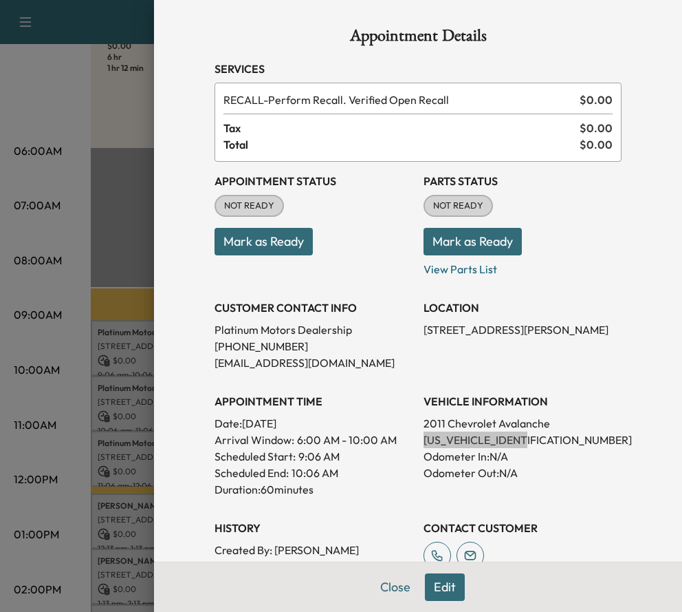 The image size is (682, 612). What do you see at coordinates (523, 181) in the screenshot?
I see `h3: Parts Status` at bounding box center [523, 181].